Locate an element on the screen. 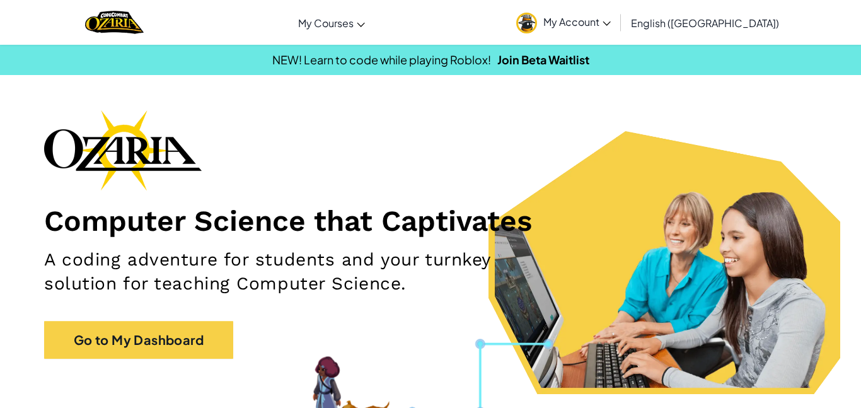  a: My Courses is located at coordinates (332, 23).